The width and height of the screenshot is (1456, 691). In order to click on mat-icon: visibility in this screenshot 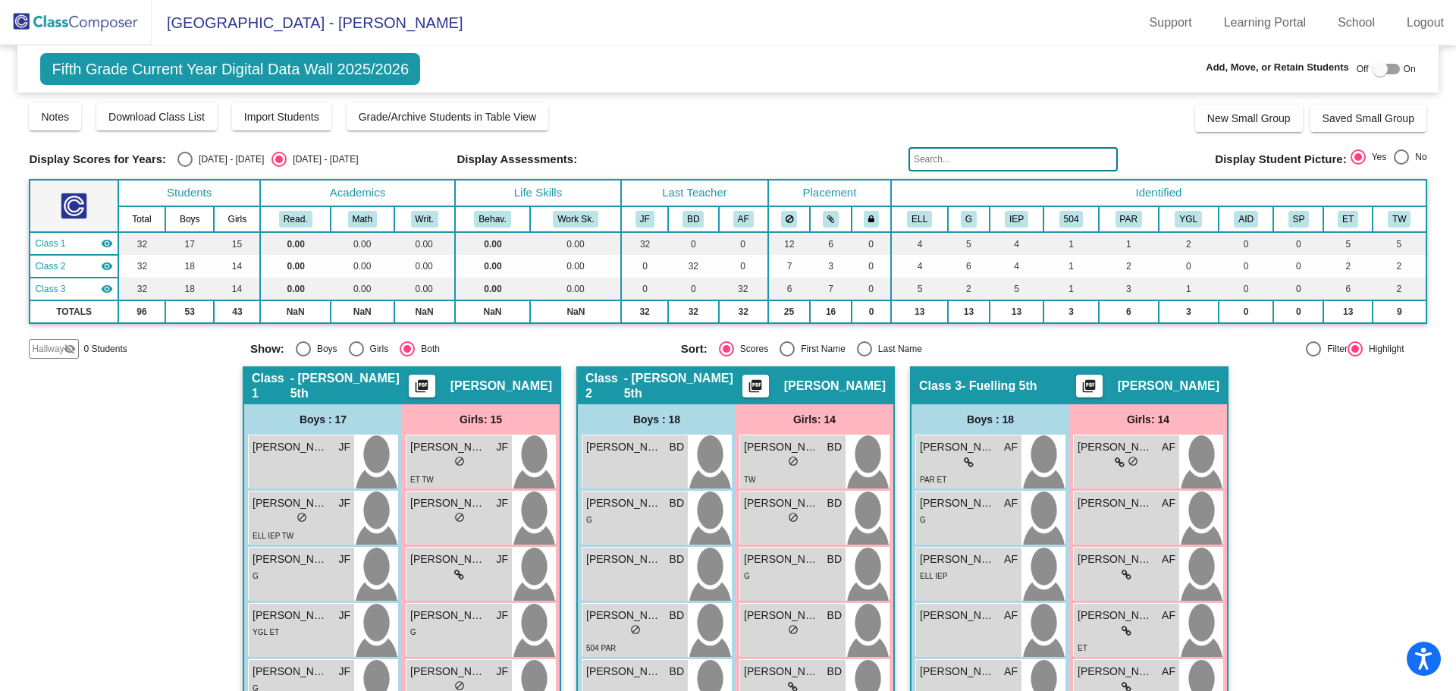, I will do `click(107, 243)`.